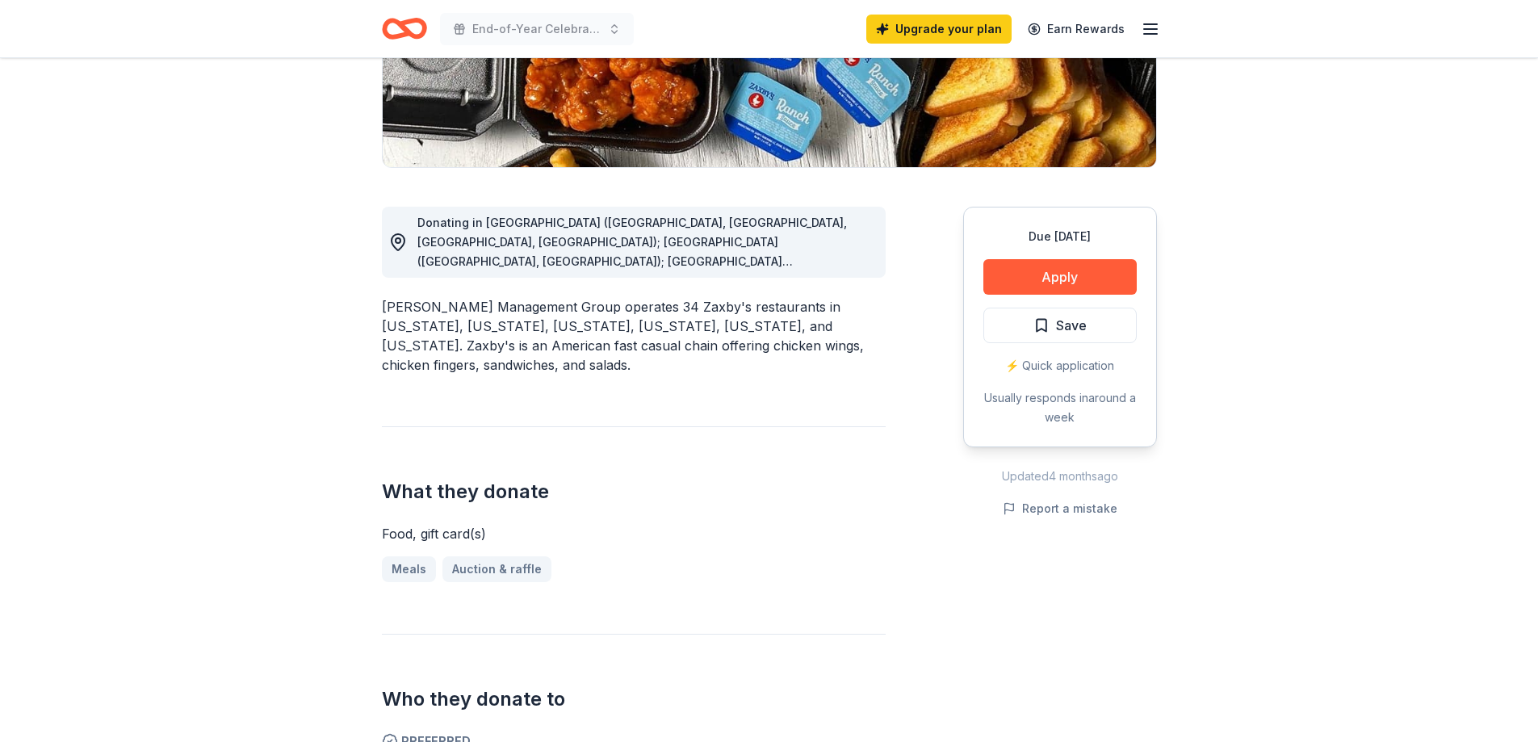  What do you see at coordinates (404, 28) in the screenshot?
I see `a: Home` at bounding box center [404, 28].